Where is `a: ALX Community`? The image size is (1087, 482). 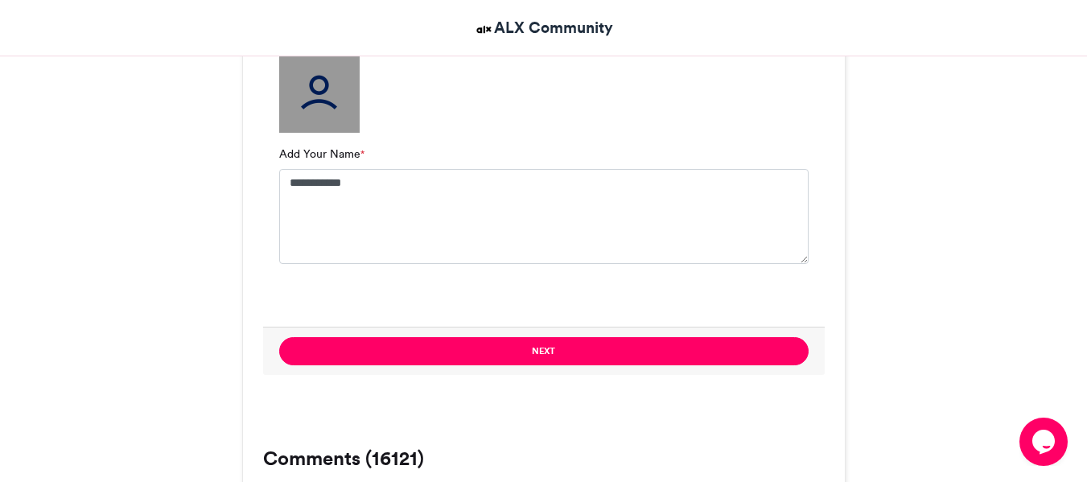
a: ALX Community is located at coordinates (543, 27).